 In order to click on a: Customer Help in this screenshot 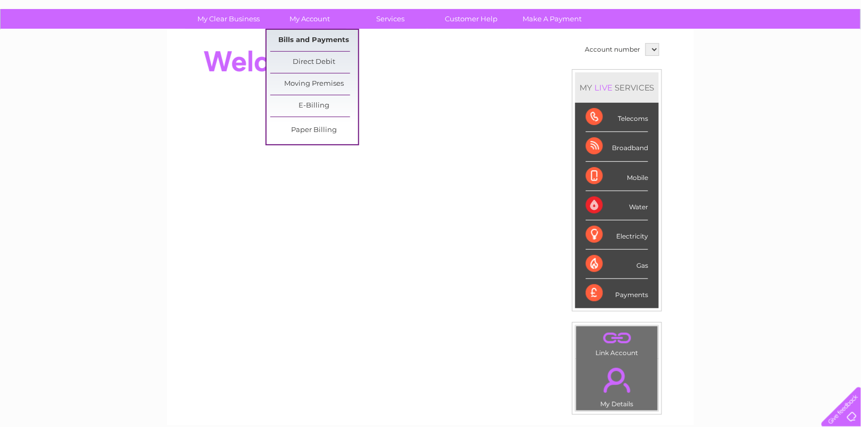, I will do `click(472, 19)`.